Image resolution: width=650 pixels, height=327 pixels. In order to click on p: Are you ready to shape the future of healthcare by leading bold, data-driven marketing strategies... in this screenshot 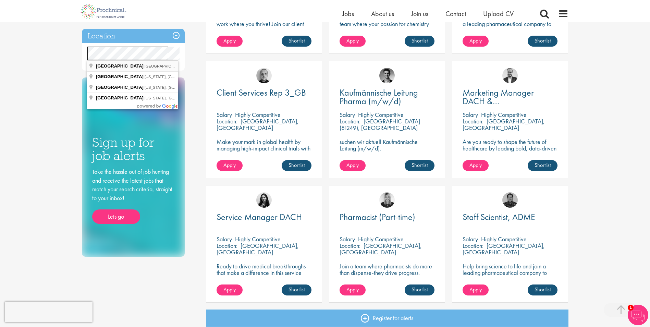, I will do `click(510, 151)`.